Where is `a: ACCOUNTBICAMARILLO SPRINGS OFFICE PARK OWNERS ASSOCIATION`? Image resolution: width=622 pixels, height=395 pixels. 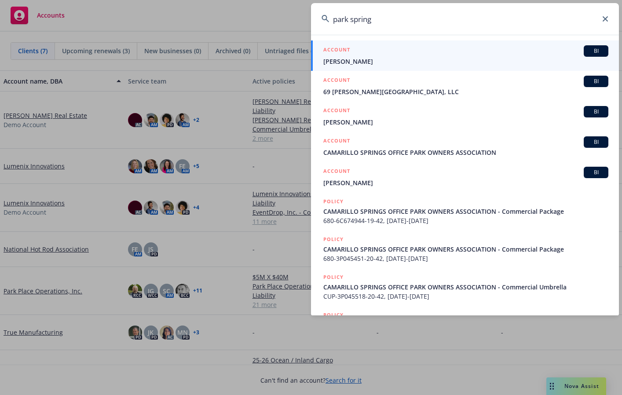
a: ACCOUNTBICAMARILLO SPRINGS OFFICE PARK OWNERS ASSOCIATION is located at coordinates (465, 147).